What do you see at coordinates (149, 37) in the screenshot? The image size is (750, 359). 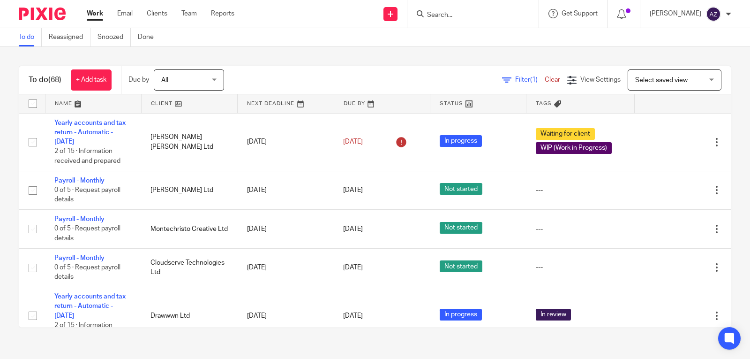 I see `a: Done` at bounding box center [149, 37].